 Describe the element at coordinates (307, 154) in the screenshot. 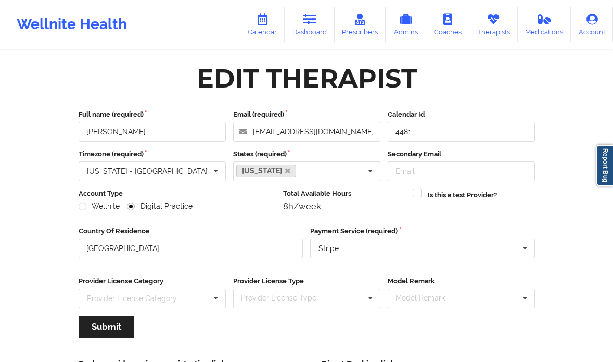

I see `label: States (required)` at that location.